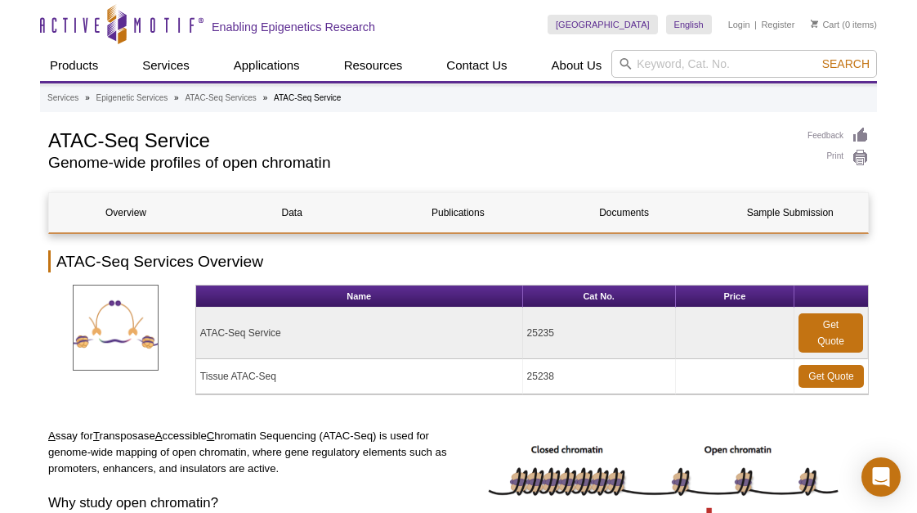  I want to click on a: Feedback, so click(838, 136).